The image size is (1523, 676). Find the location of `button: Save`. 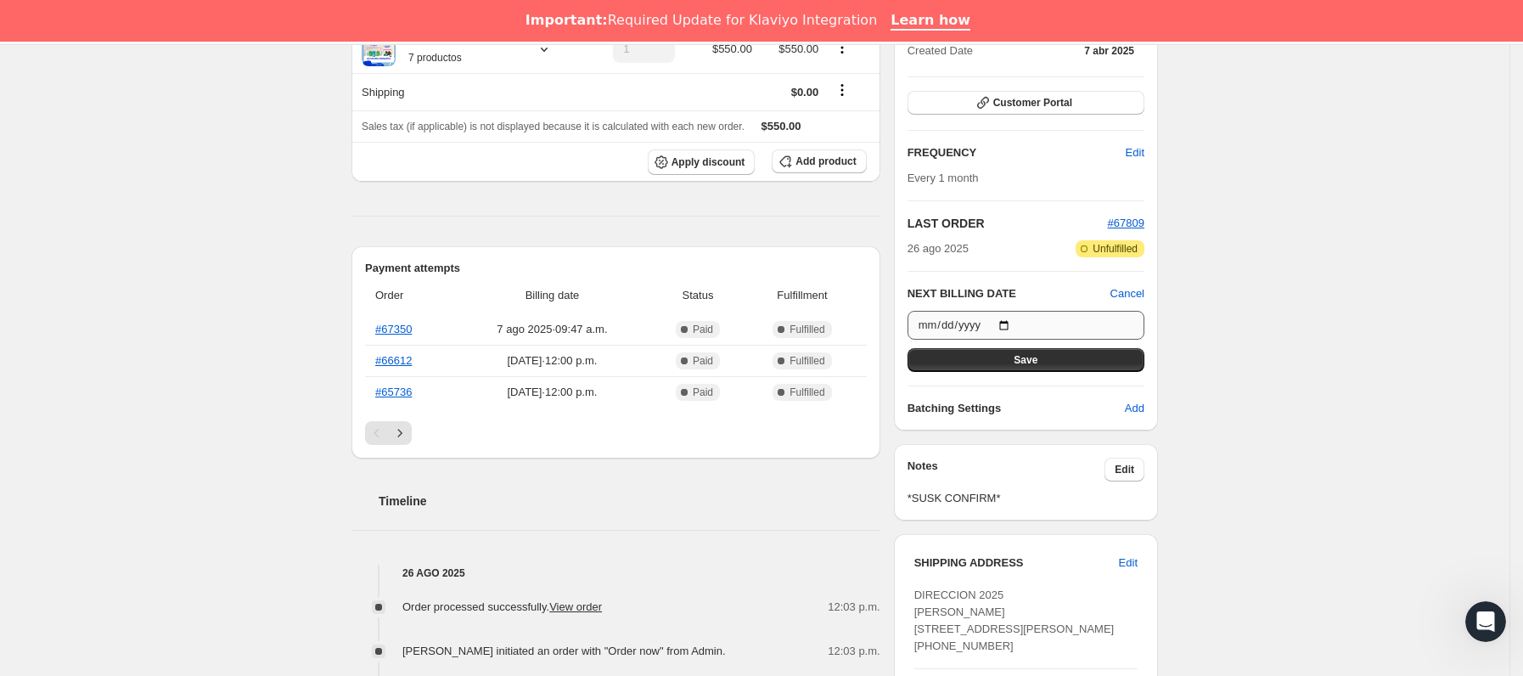

button: Save is located at coordinates (1025, 360).